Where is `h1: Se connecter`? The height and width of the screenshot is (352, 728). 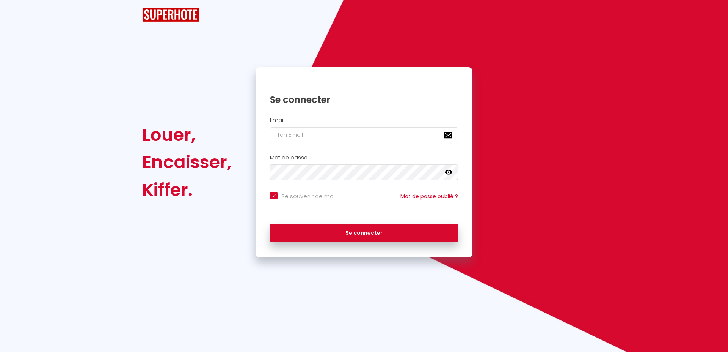 h1: Se connecter is located at coordinates (364, 99).